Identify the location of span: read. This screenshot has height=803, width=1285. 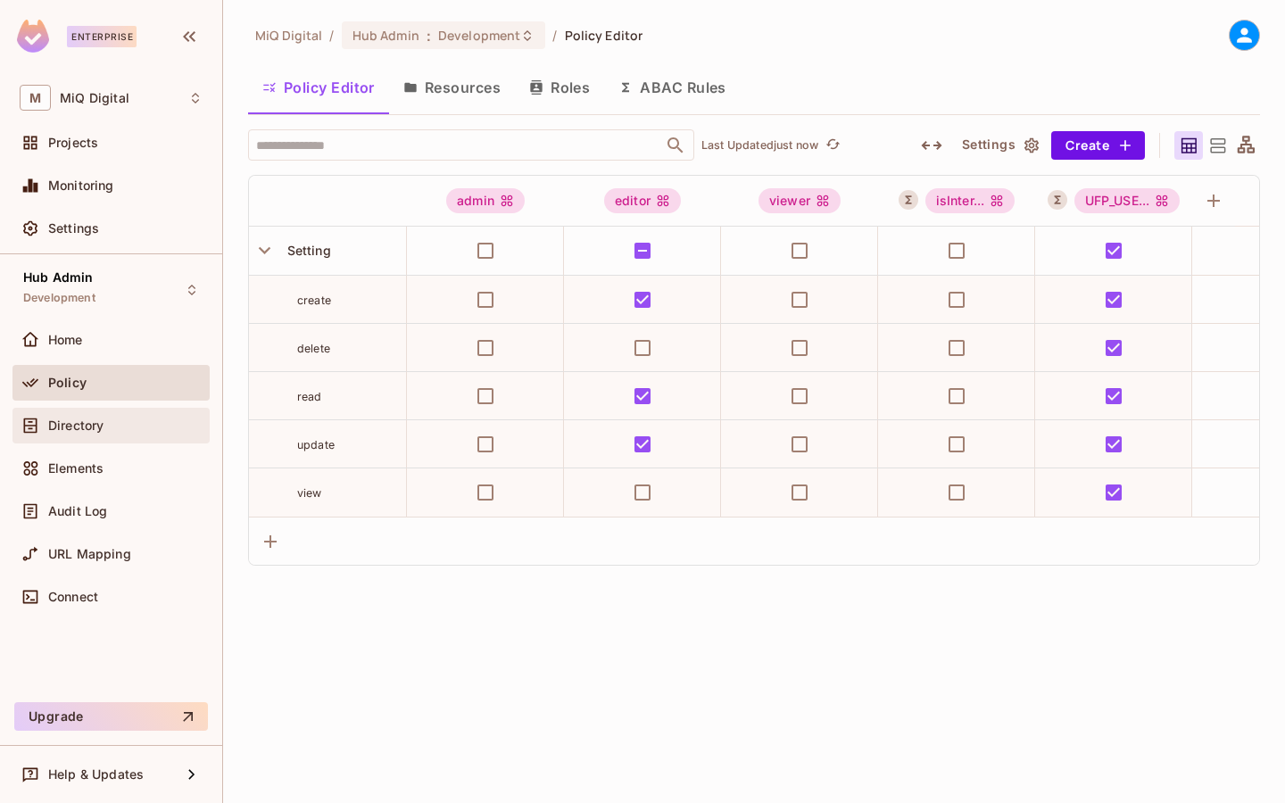
(310, 396).